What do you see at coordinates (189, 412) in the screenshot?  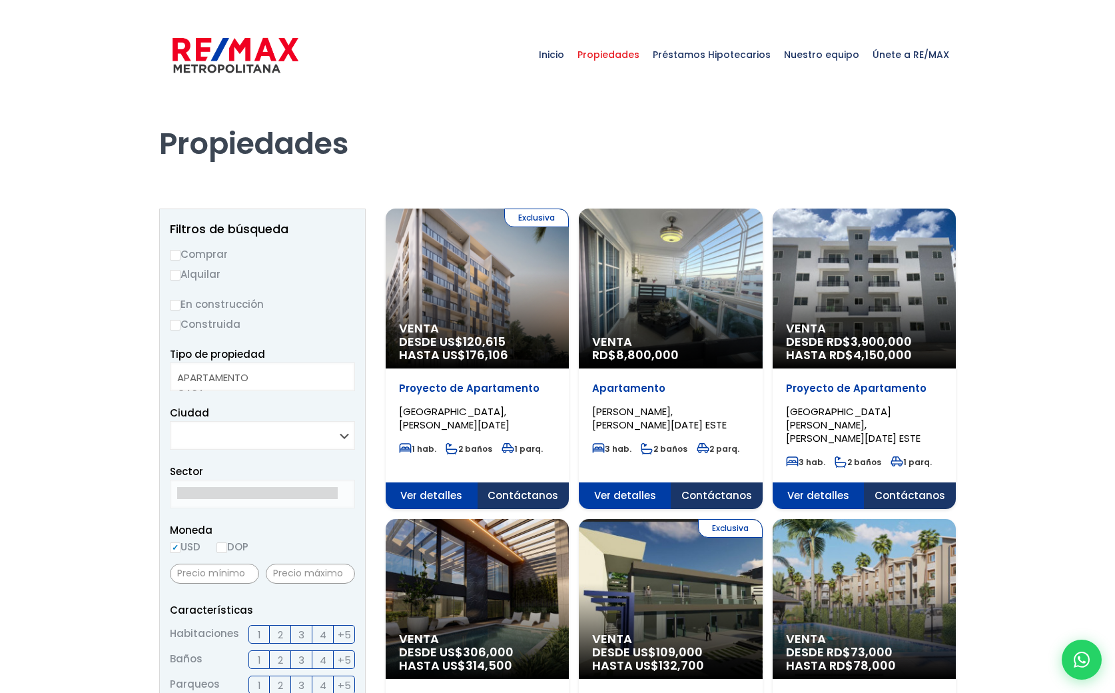 I see `span: Ciudad` at bounding box center [189, 412].